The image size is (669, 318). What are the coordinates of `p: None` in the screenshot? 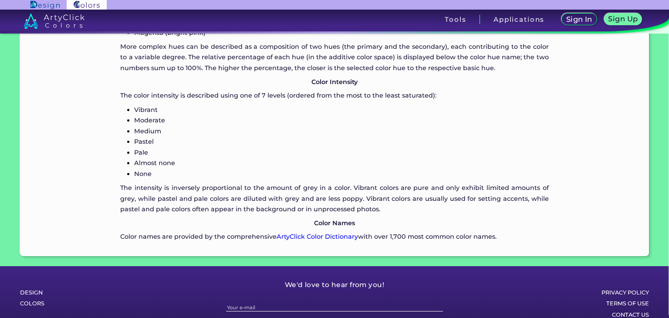 It's located at (341, 174).